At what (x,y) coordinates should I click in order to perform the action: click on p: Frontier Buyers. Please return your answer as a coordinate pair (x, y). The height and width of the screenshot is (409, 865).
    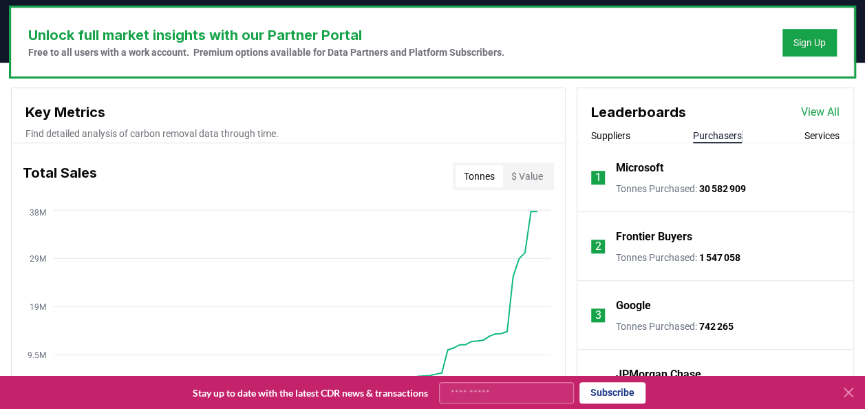
    Looking at the image, I should click on (654, 237).